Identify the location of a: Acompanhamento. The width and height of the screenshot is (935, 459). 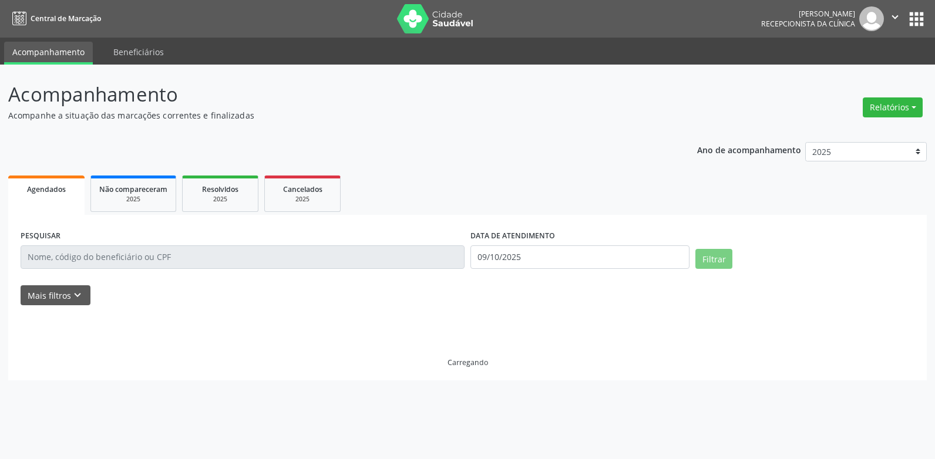
(48, 53).